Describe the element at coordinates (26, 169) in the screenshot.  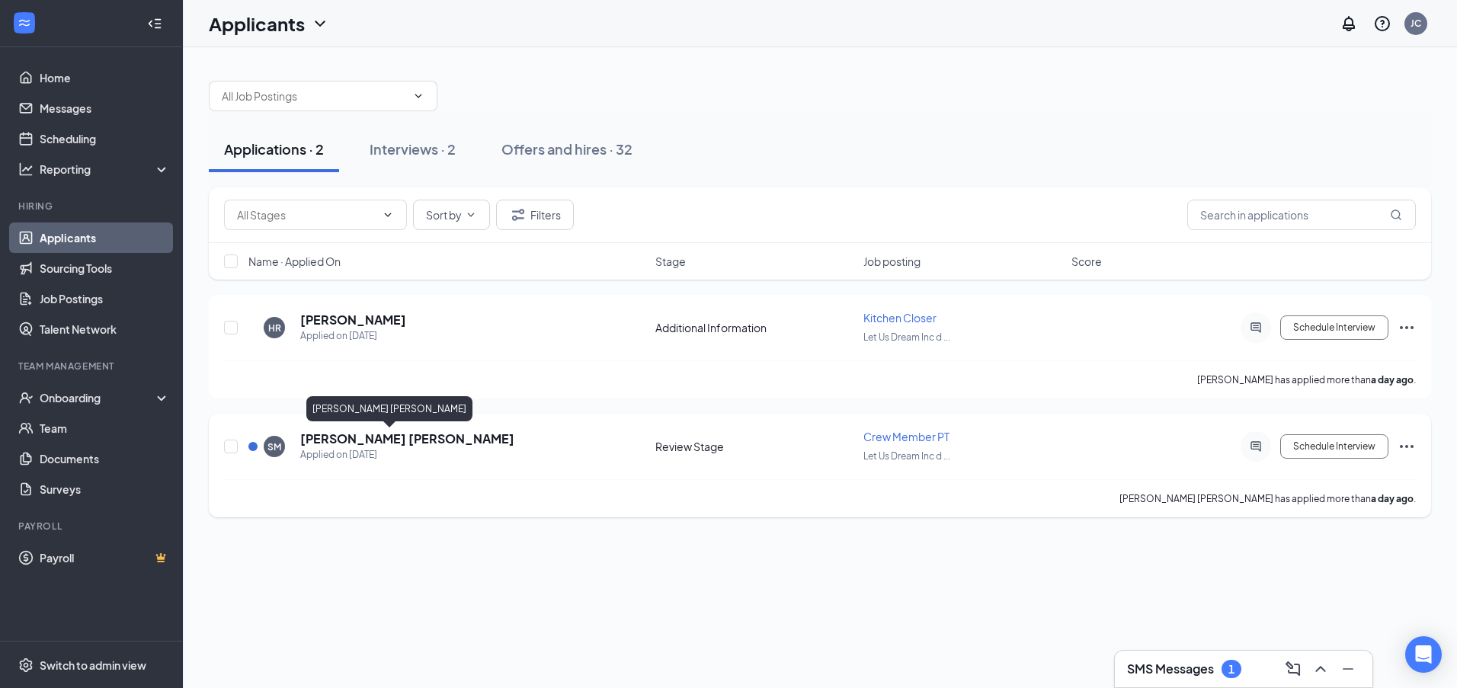
I see `svg: Analysis` at that location.